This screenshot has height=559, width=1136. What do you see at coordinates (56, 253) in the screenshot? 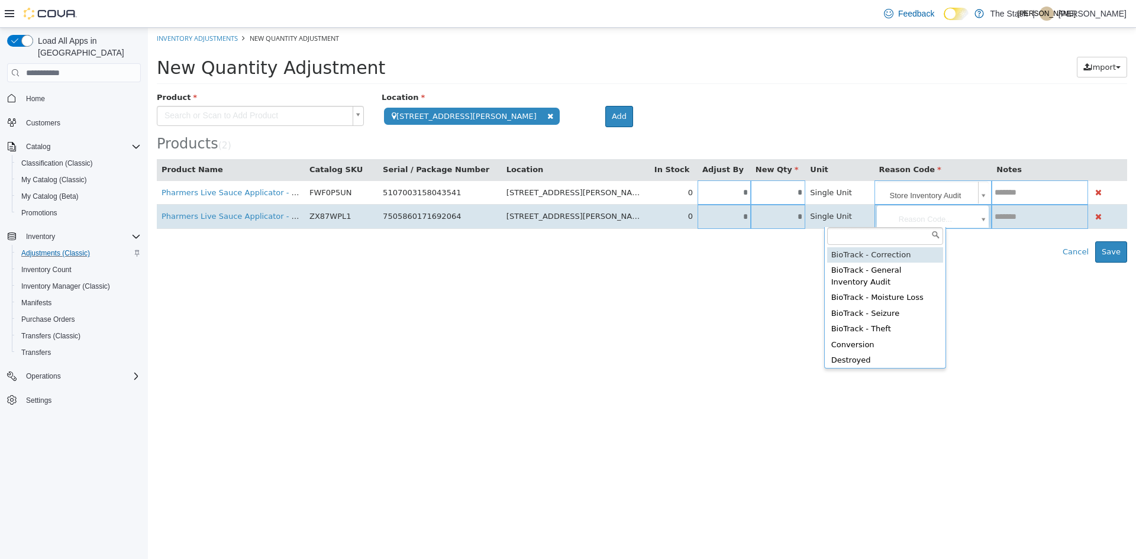
I see `a: Adjustments (Classic)` at bounding box center [56, 253].